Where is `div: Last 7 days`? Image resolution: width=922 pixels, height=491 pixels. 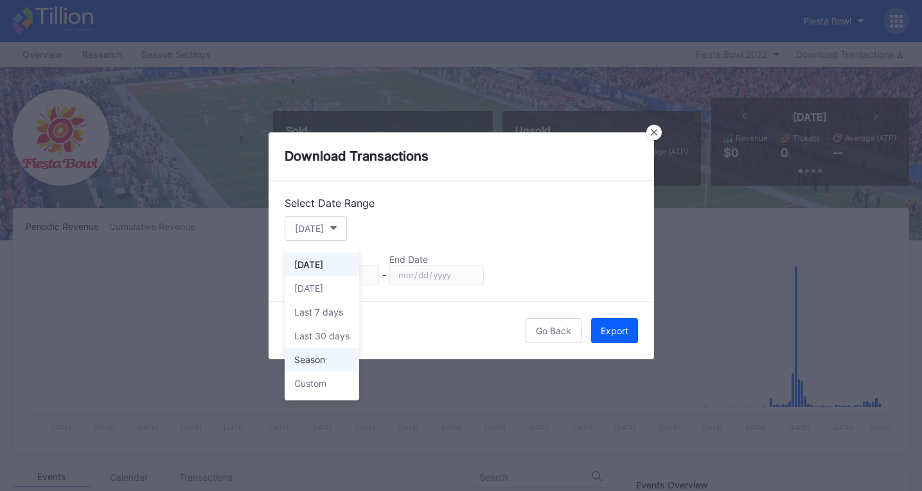 div: Last 7 days is located at coordinates (319, 312).